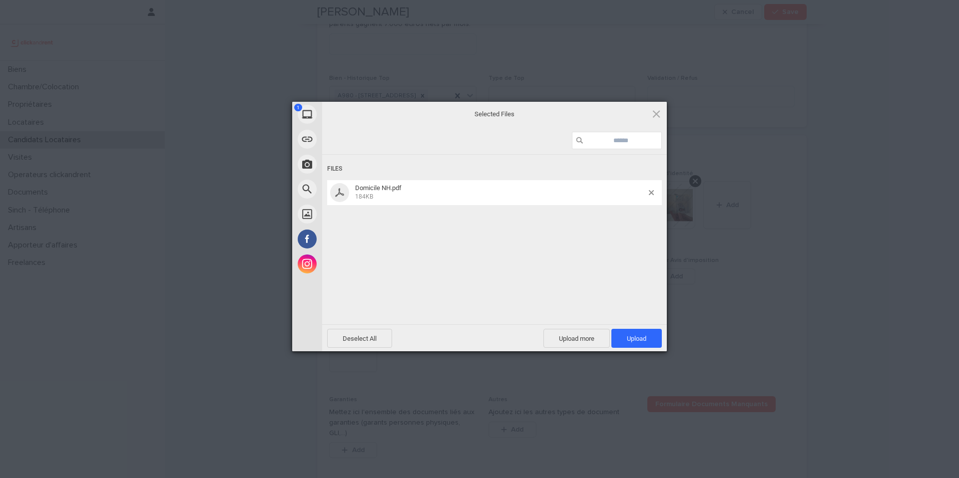 This screenshot has height=478, width=959. I want to click on div: Instagram, so click(352, 264).